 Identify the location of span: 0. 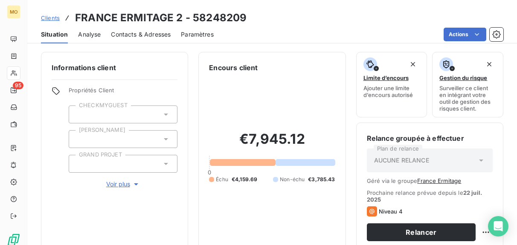
(209, 173).